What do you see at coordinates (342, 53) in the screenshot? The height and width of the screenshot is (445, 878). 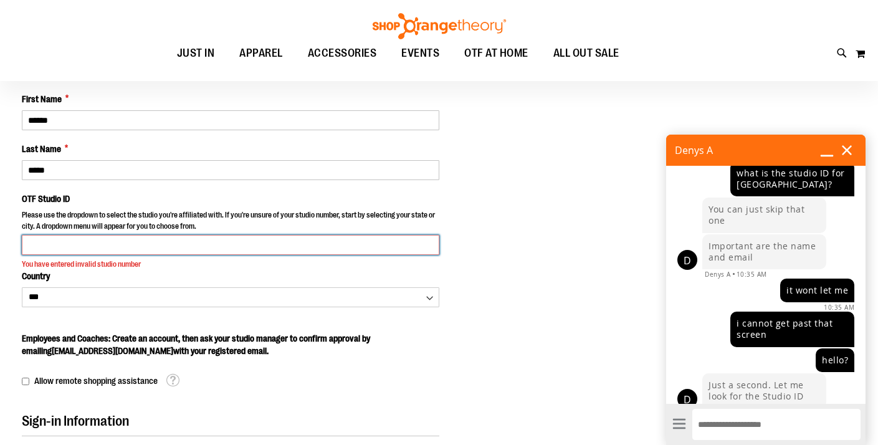 I see `span: ACCESSORIES` at bounding box center [342, 53].